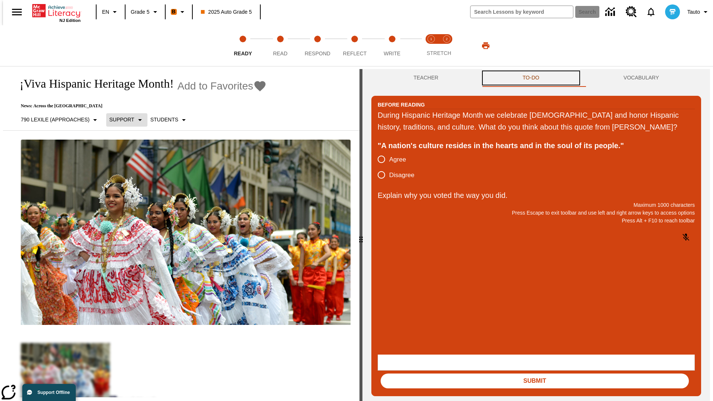  Describe the element at coordinates (127, 120) in the screenshot. I see `button: Scaffolds, Support` at that location.